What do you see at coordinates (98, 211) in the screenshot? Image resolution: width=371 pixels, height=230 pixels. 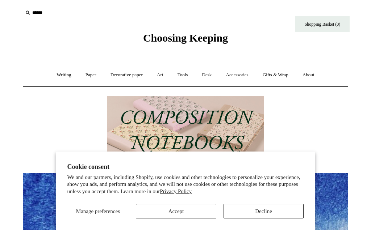 I see `button: Manage preferences` at bounding box center [98, 211].